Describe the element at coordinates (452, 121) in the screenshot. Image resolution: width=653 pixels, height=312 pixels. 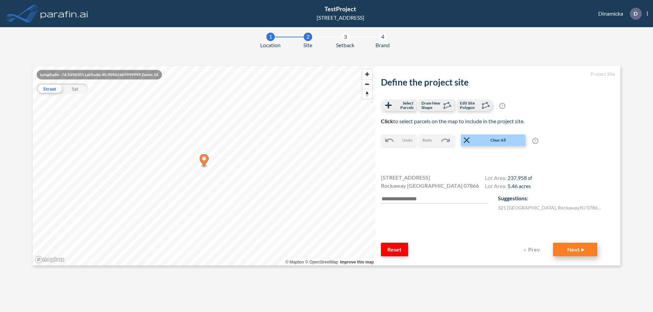
I see `span: to select parcels on the map to include in the project site.` at that location.